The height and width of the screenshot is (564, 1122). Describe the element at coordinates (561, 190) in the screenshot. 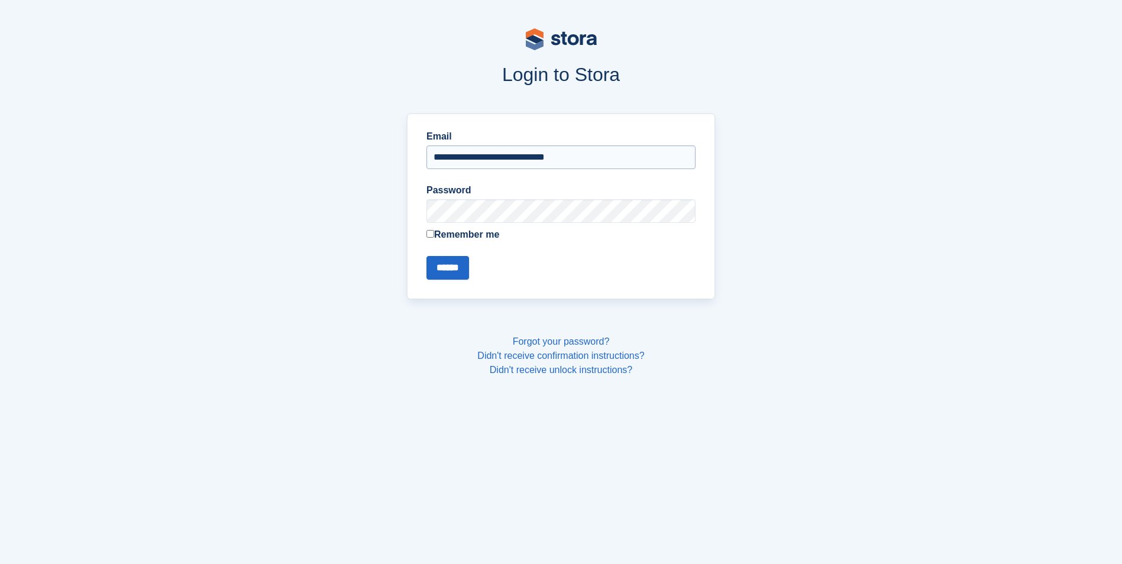

I see `label: Password` at that location.